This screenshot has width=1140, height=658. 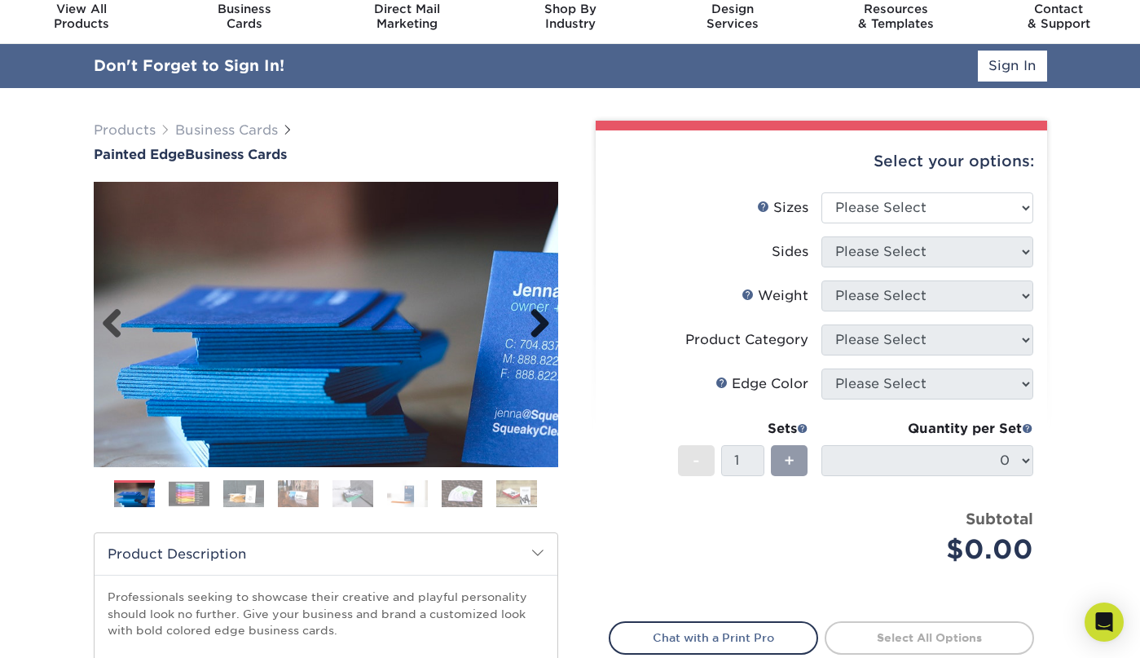 What do you see at coordinates (782, 208) in the screenshot?
I see `div: Sizes` at bounding box center [782, 208].